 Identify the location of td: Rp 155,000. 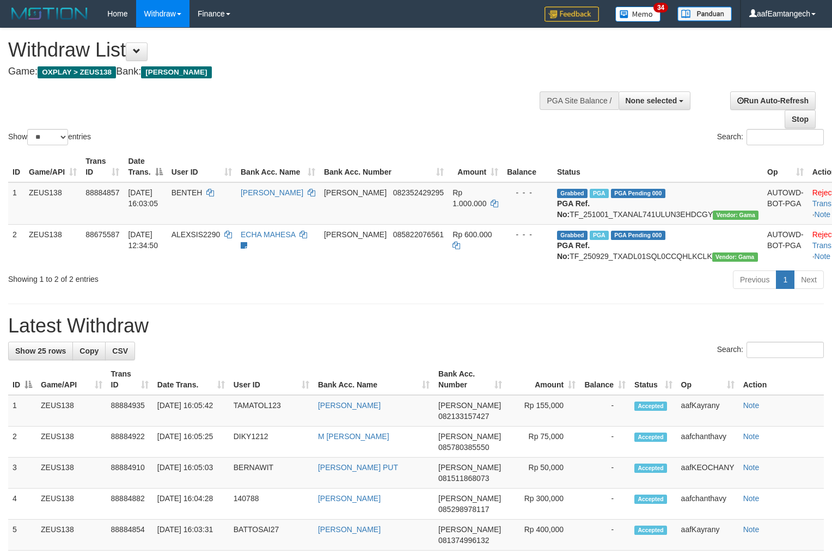
(543, 411).